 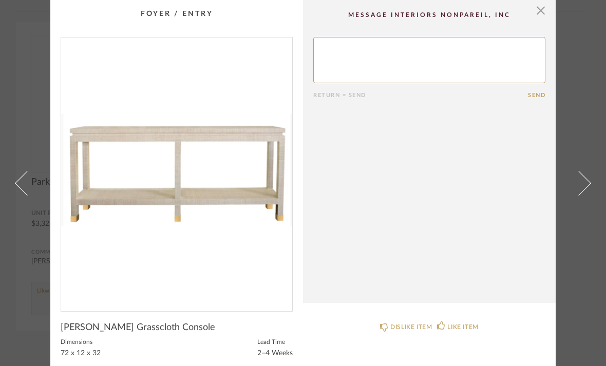 What do you see at coordinates (177, 170) in the screenshot?
I see `img: 6e761cb2-1c06-416d-9b43-4d00faa7dfac_1000x1000.jpg` at bounding box center [177, 170].